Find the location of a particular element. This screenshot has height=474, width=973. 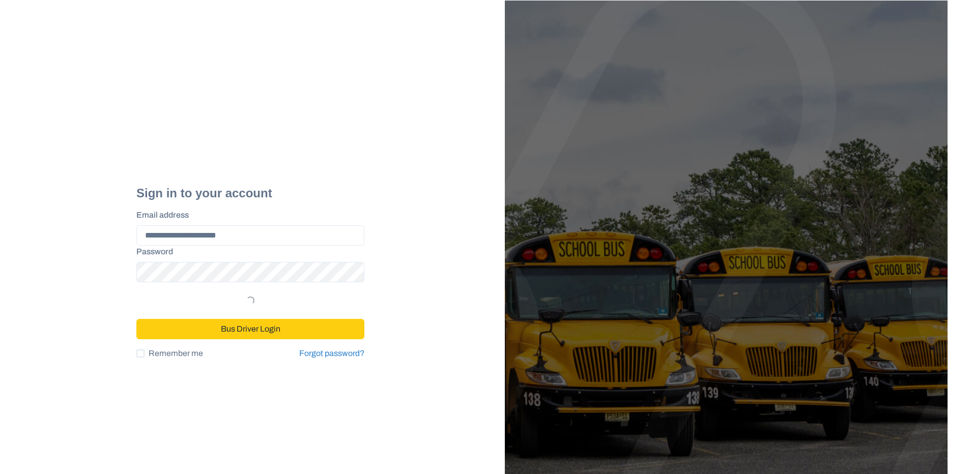

a: Bus Driver Login is located at coordinates (250, 324).